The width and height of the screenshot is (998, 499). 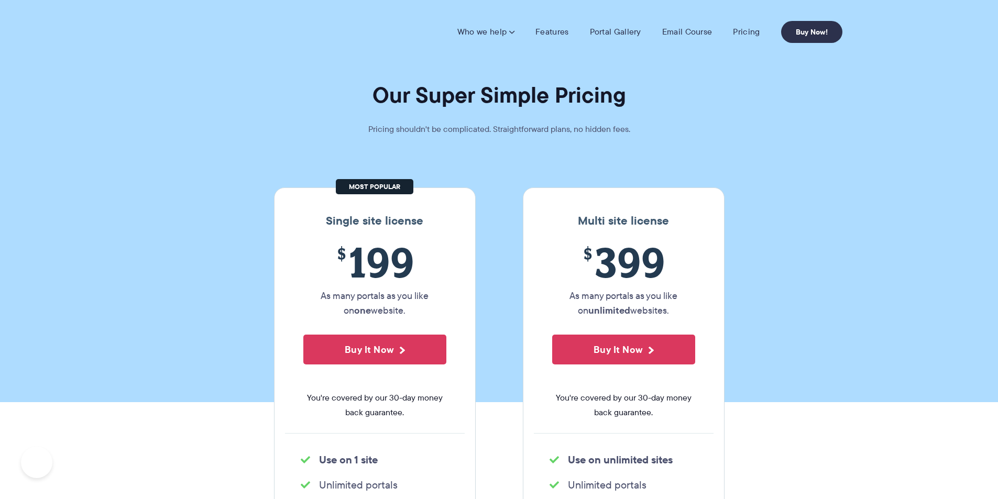 What do you see at coordinates (620, 460) in the screenshot?
I see `strong: Use on unlimited sites` at bounding box center [620, 460].